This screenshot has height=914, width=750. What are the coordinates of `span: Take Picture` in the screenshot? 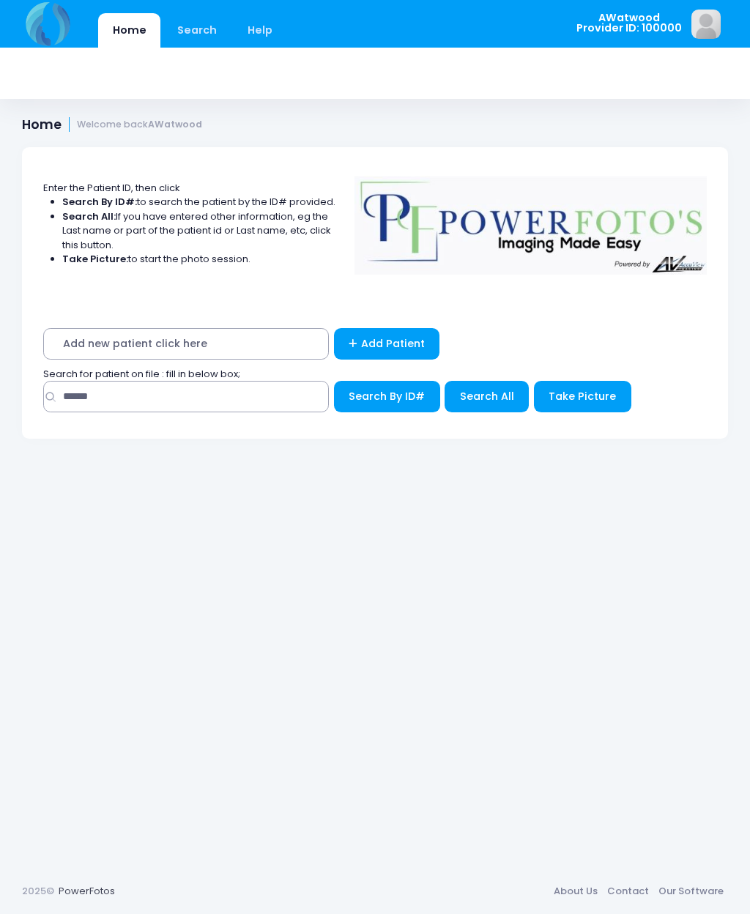 It's located at (582, 396).